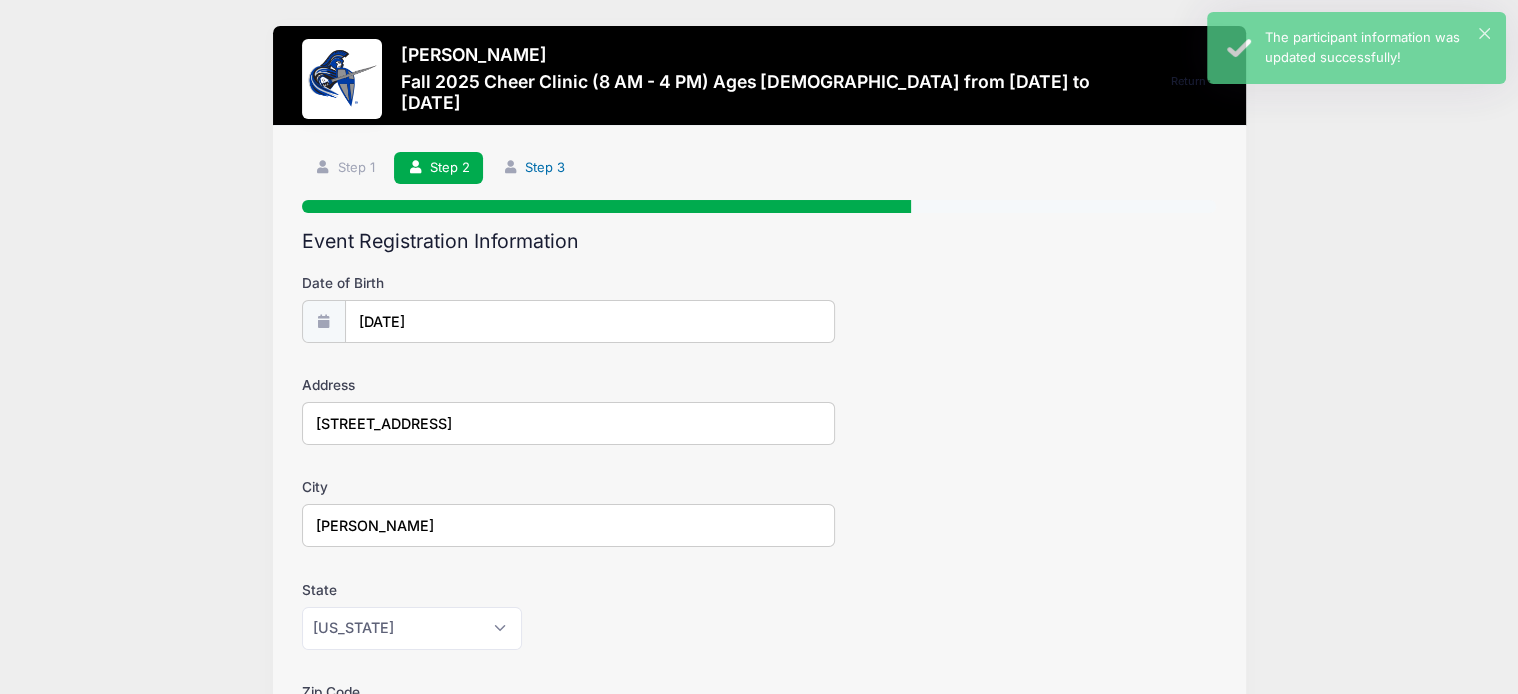 The height and width of the screenshot is (694, 1518). What do you see at coordinates (1188, 82) in the screenshot?
I see `a: Return` at bounding box center [1188, 82].